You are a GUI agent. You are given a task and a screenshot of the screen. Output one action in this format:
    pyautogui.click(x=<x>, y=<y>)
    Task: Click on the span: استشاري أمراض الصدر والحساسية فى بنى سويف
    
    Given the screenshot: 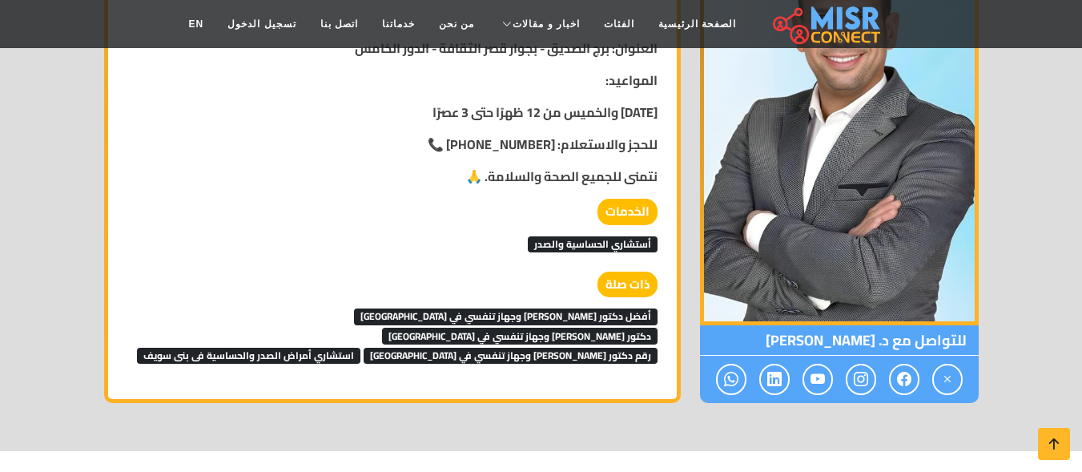 What is the action you would take?
    pyautogui.click(x=248, y=355)
    